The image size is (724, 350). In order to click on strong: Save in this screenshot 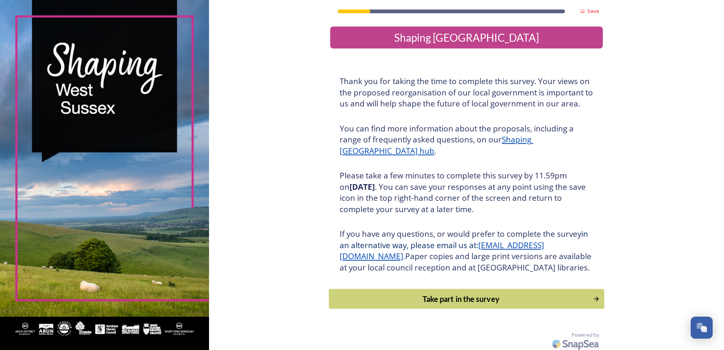, I will do `click(593, 11)`.